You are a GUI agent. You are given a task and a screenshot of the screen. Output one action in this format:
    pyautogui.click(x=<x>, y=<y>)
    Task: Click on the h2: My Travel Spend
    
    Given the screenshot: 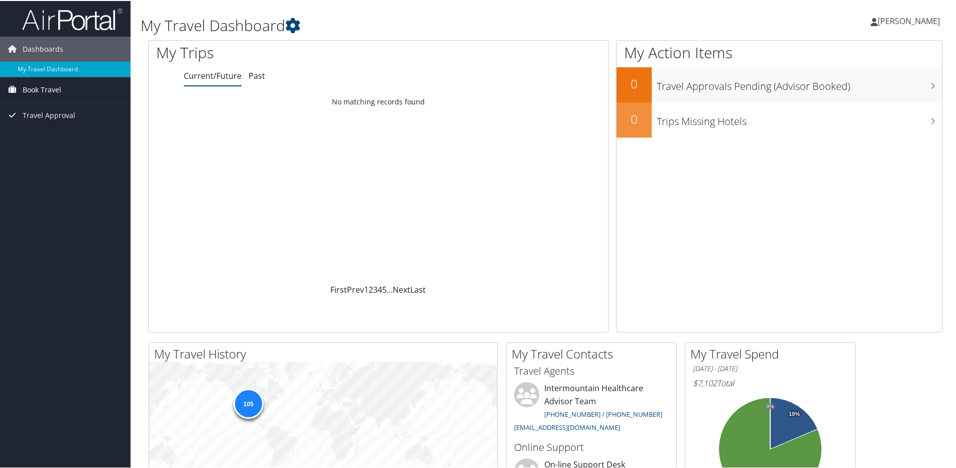 What is the action you would take?
    pyautogui.click(x=773, y=353)
    